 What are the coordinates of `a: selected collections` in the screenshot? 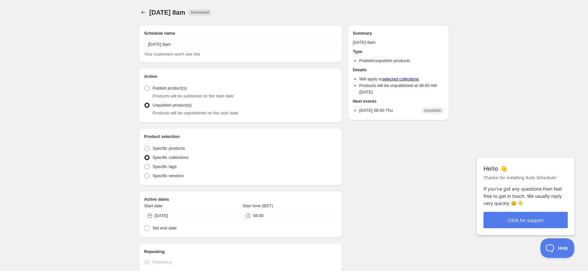 It's located at (401, 79).